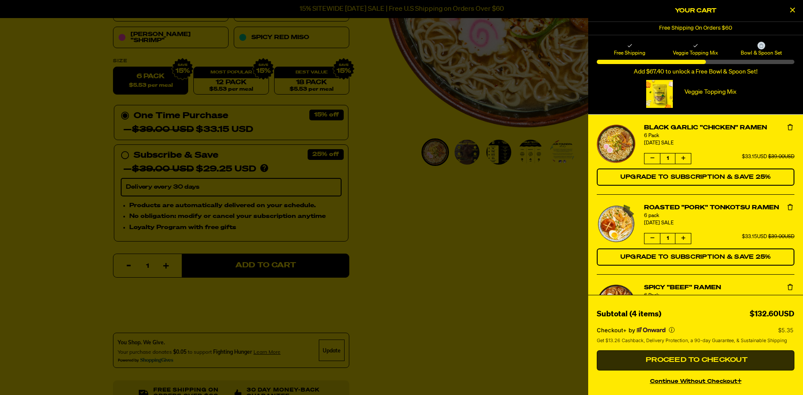  Describe the element at coordinates (612, 330) in the screenshot. I see `span: Checkout+` at that location.